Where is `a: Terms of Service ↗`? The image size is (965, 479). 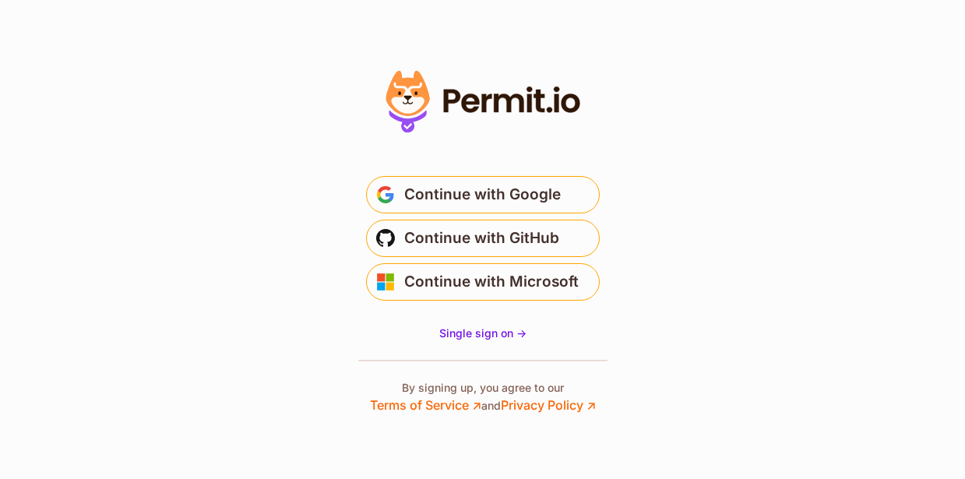 a: Terms of Service ↗ is located at coordinates (425, 405).